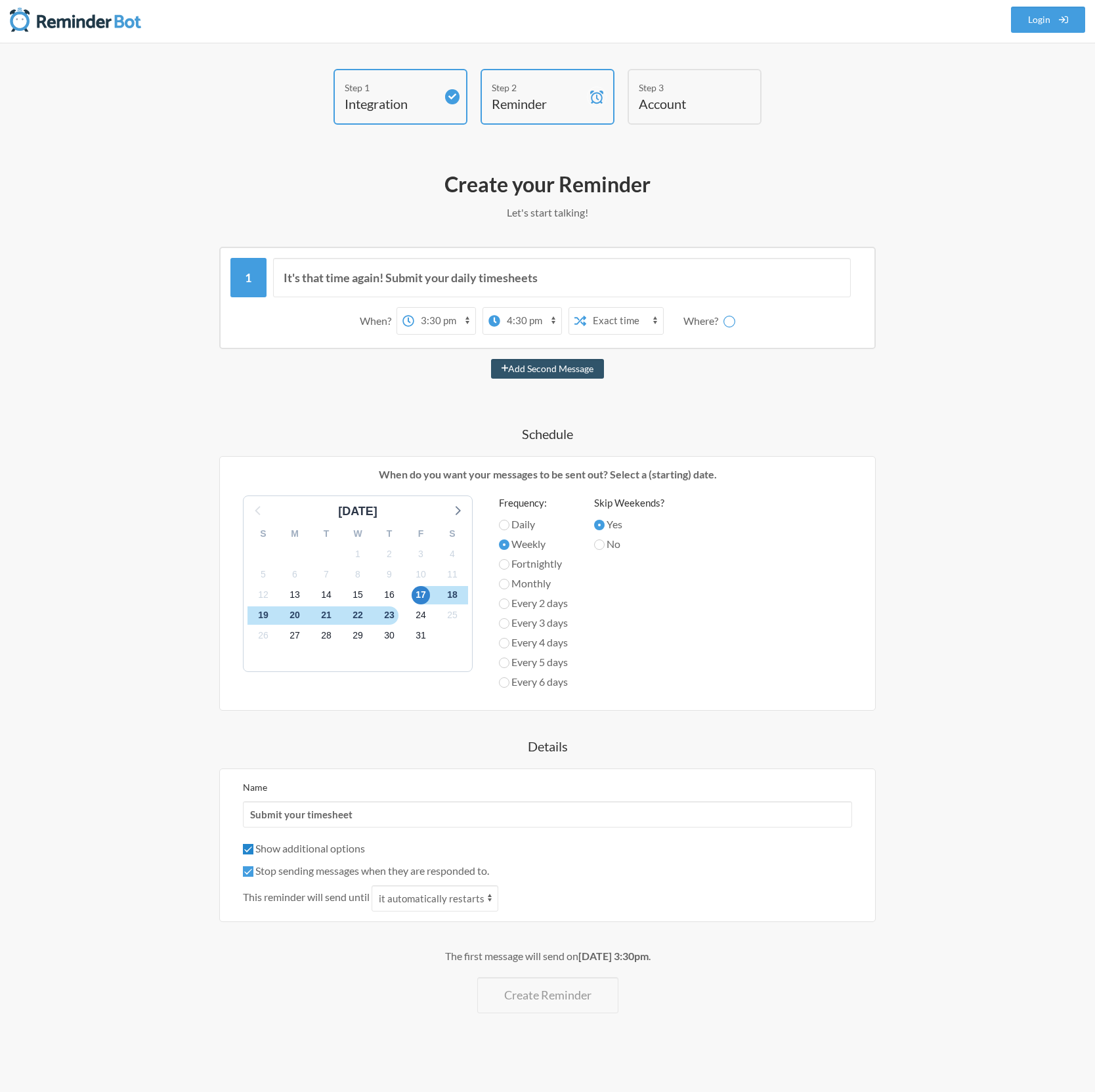 This screenshot has height=1092, width=1095. Describe the element at coordinates (421, 534) in the screenshot. I see `div: F` at that location.